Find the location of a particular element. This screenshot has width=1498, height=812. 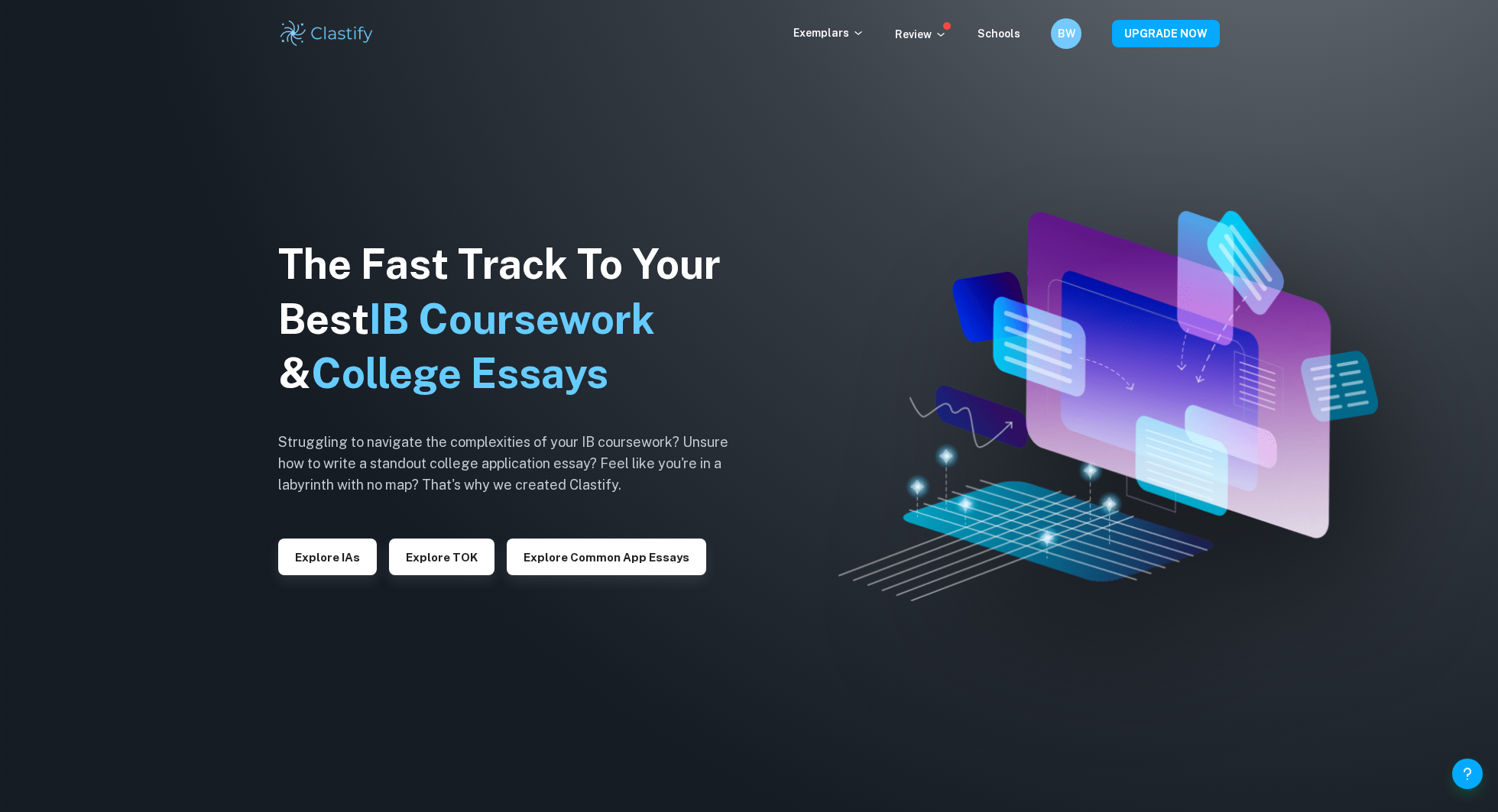

span: College Essays is located at coordinates (460, 373).